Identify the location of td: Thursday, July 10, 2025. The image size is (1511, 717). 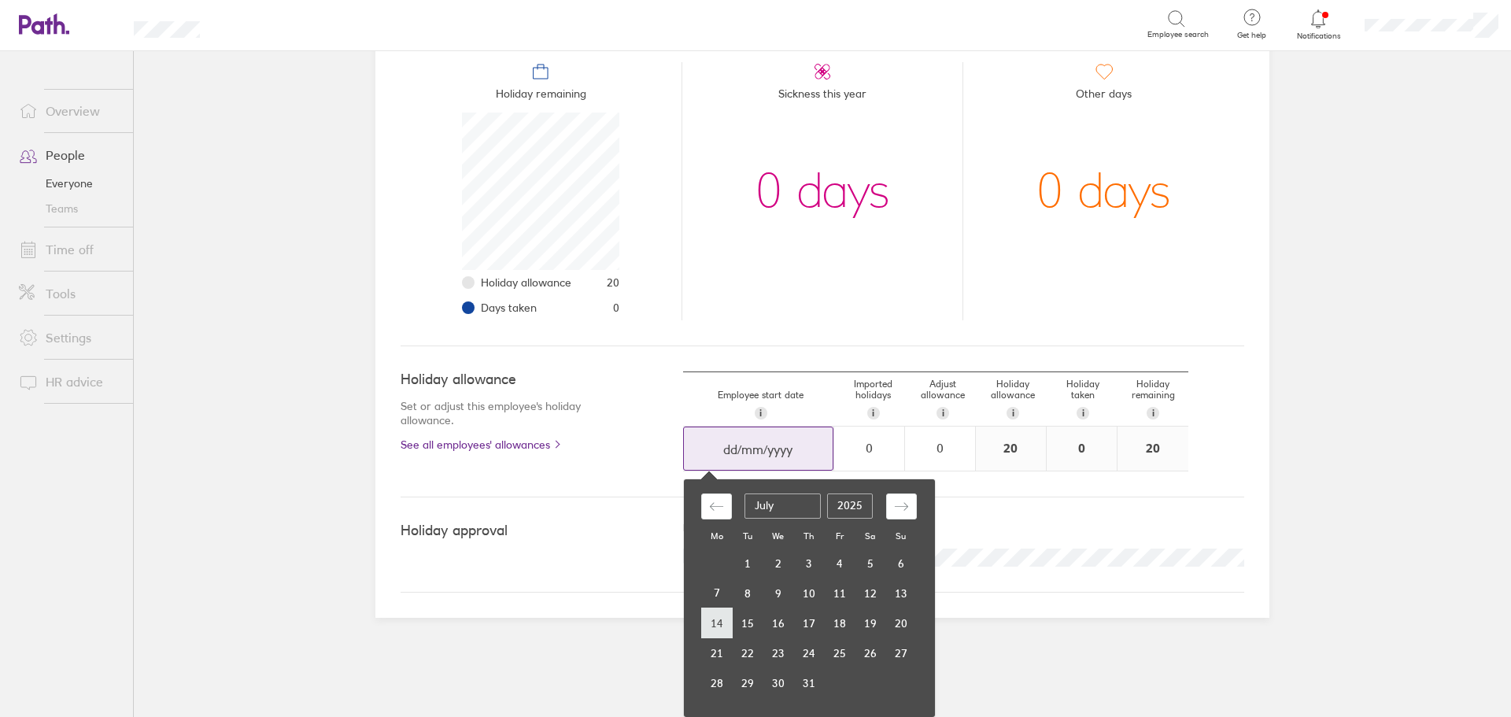
(809, 594).